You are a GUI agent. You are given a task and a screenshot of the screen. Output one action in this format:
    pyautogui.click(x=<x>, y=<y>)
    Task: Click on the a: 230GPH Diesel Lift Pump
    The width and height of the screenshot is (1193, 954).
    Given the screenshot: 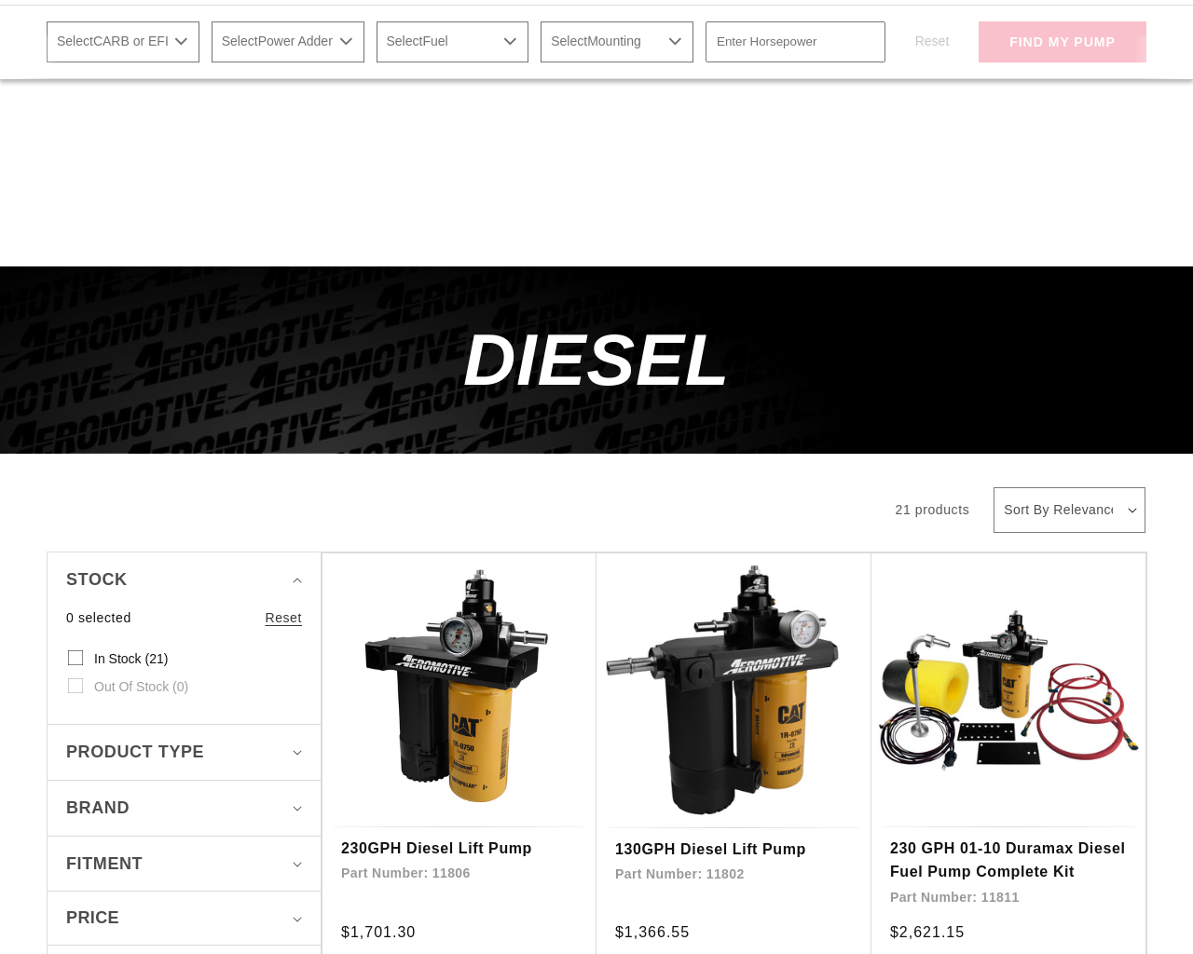 What is the action you would take?
    pyautogui.click(x=460, y=849)
    